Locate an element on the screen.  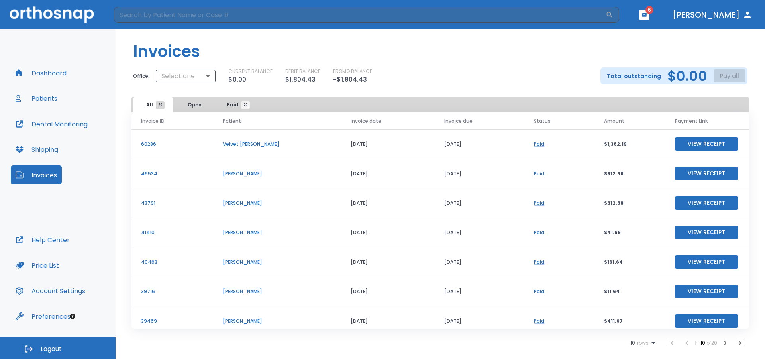
h1: Invoices is located at coordinates (167, 51).